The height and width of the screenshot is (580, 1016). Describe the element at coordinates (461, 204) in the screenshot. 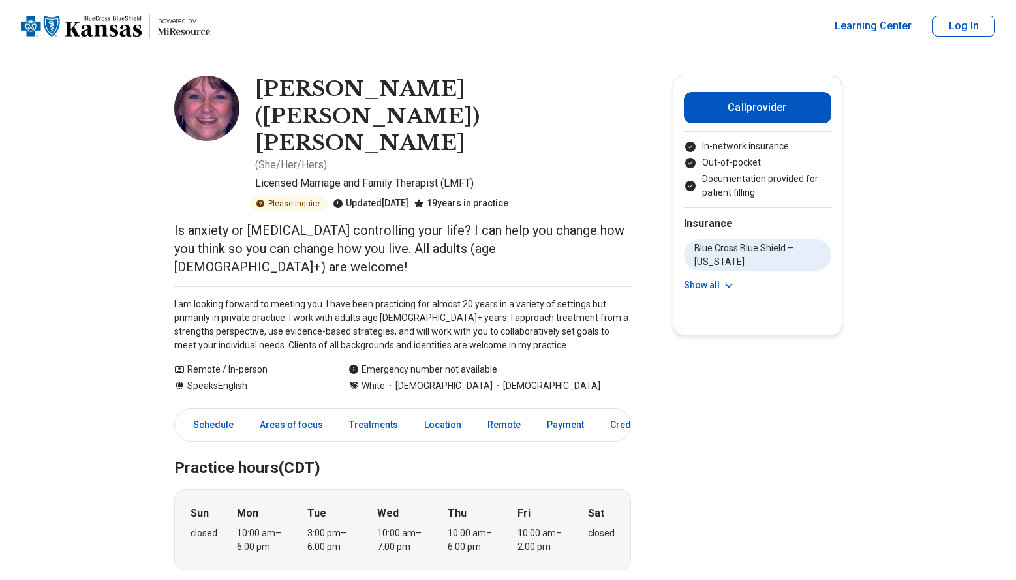

I see `div: 19 years in practice` at that location.